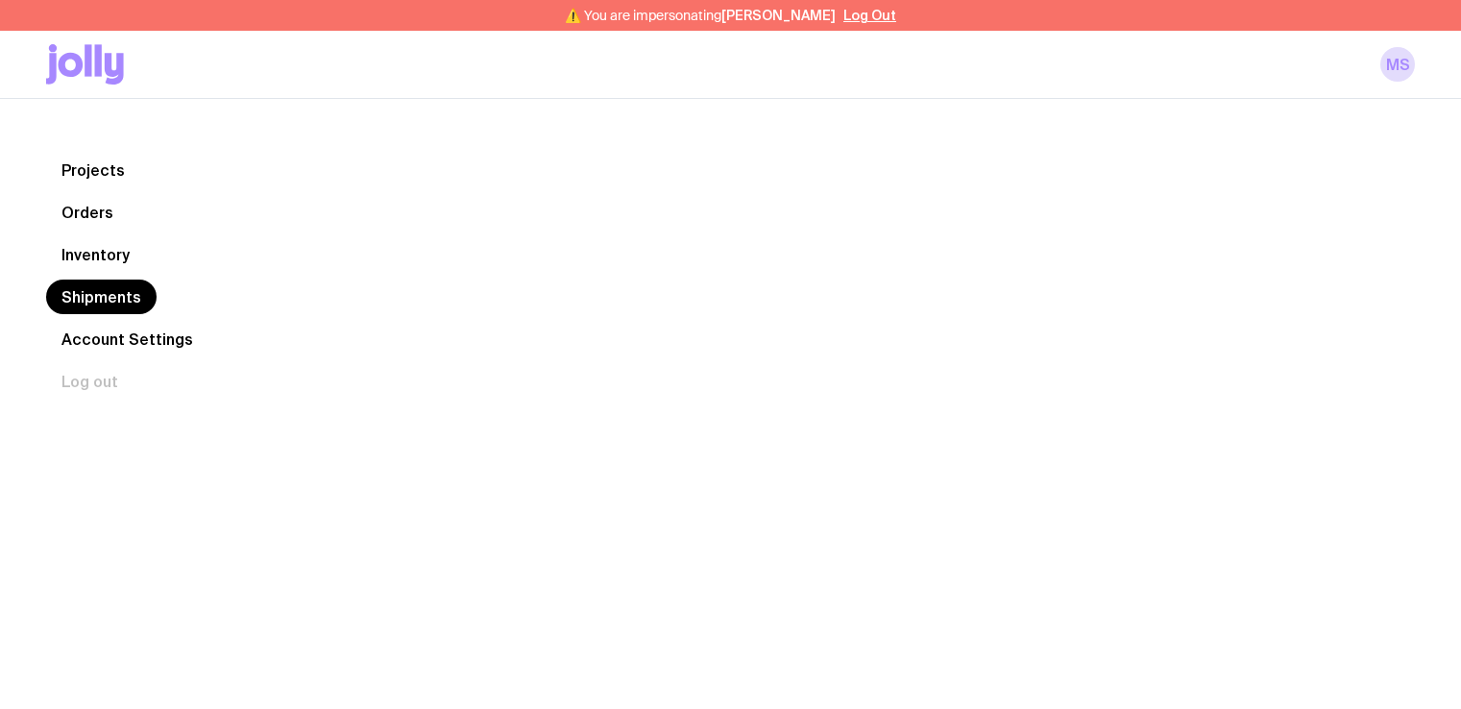  I want to click on a: MS, so click(1398, 64).